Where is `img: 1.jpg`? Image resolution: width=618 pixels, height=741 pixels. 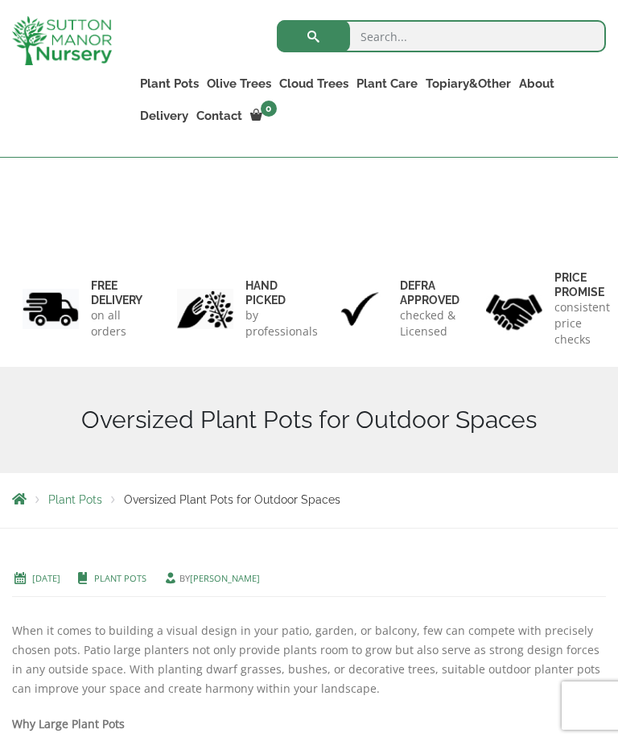
img: 1.jpg is located at coordinates (51, 309).